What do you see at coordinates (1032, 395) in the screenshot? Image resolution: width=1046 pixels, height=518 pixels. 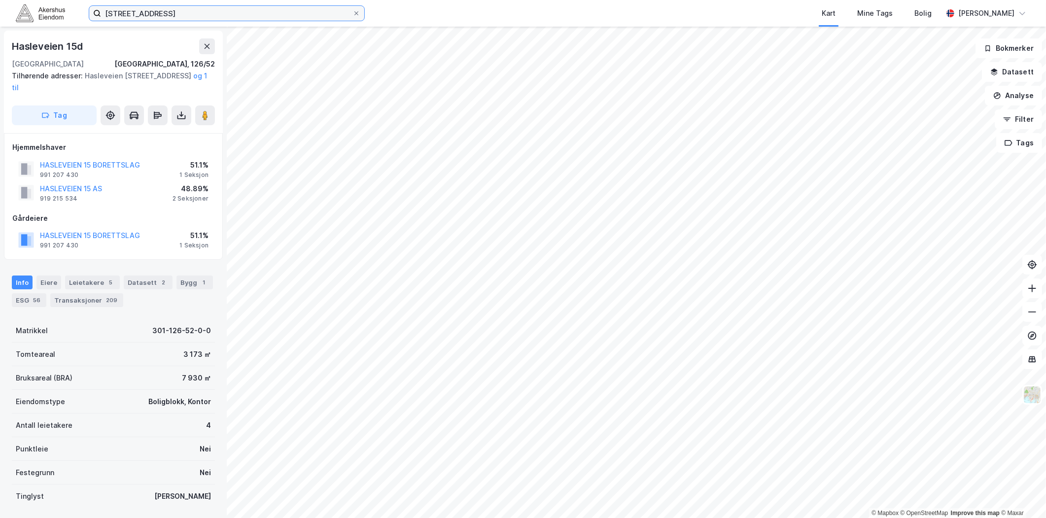 I see `img: Z` at bounding box center [1032, 395].